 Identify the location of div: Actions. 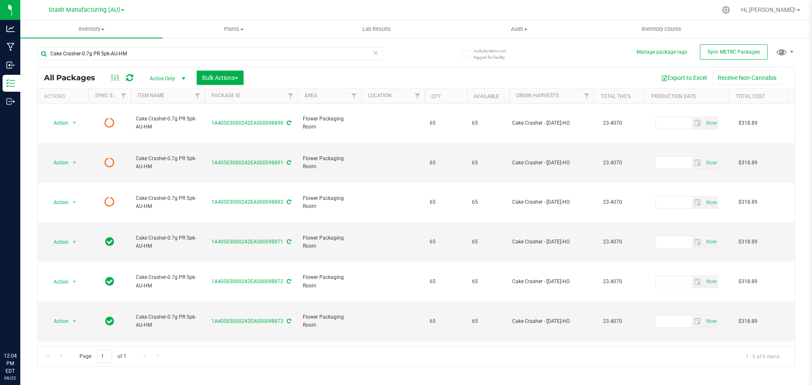
(64, 96).